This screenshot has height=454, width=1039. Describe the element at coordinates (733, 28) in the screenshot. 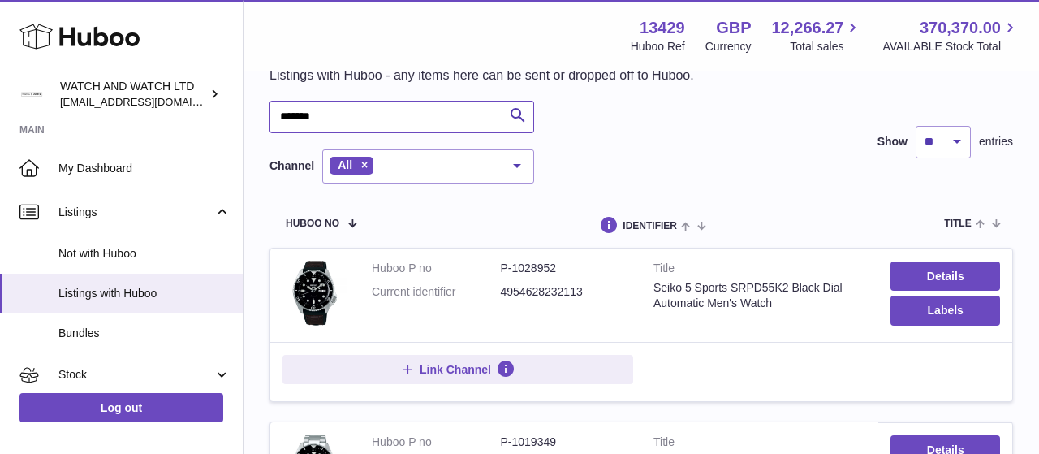

I see `strong: GBP` at that location.